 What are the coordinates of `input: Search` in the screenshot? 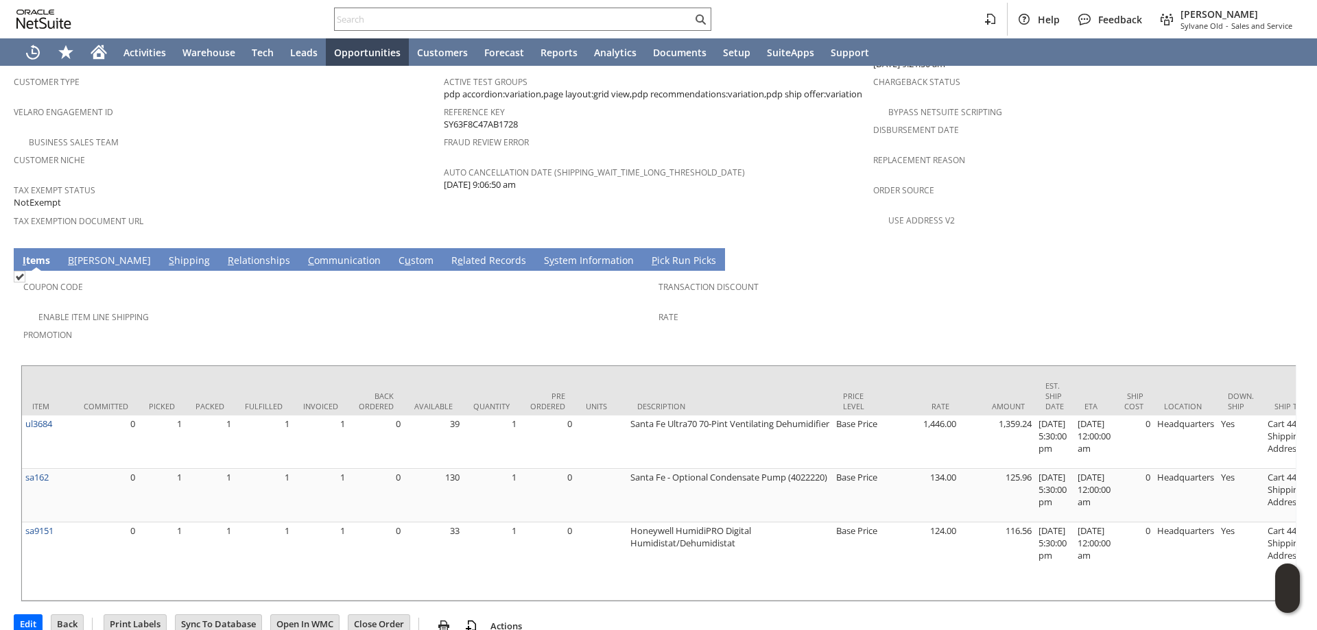 It's located at (513, 19).